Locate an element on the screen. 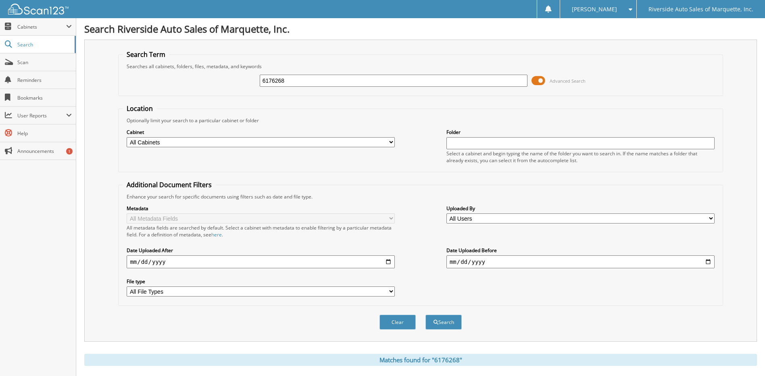 Image resolution: width=765 pixels, height=376 pixels. label: File type is located at coordinates (260, 281).